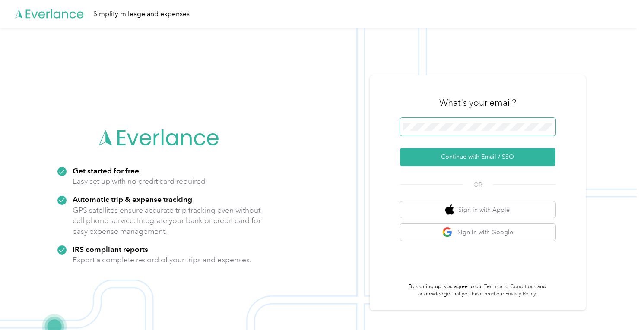 The width and height of the screenshot is (641, 330). What do you see at coordinates (449, 210) in the screenshot?
I see `img: apple logo` at bounding box center [449, 210].